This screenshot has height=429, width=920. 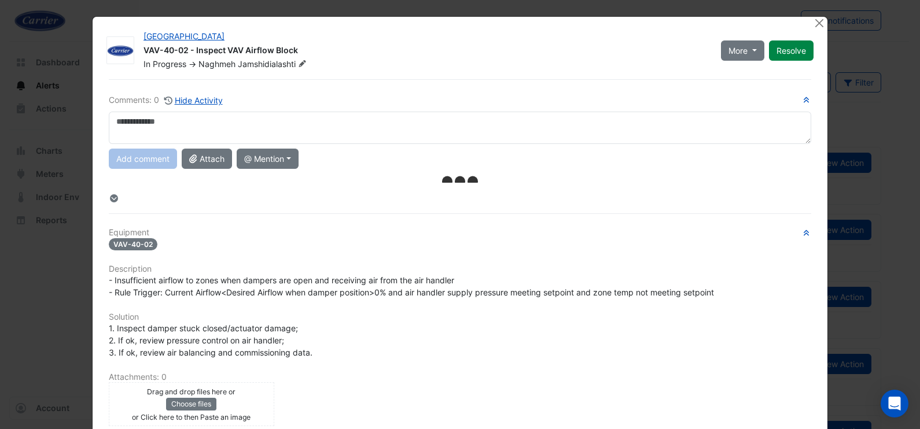 What do you see at coordinates (425, 51) in the screenshot?
I see `div: VAV-40-02 - Inspect VAV Airflow Block` at bounding box center [425, 51].